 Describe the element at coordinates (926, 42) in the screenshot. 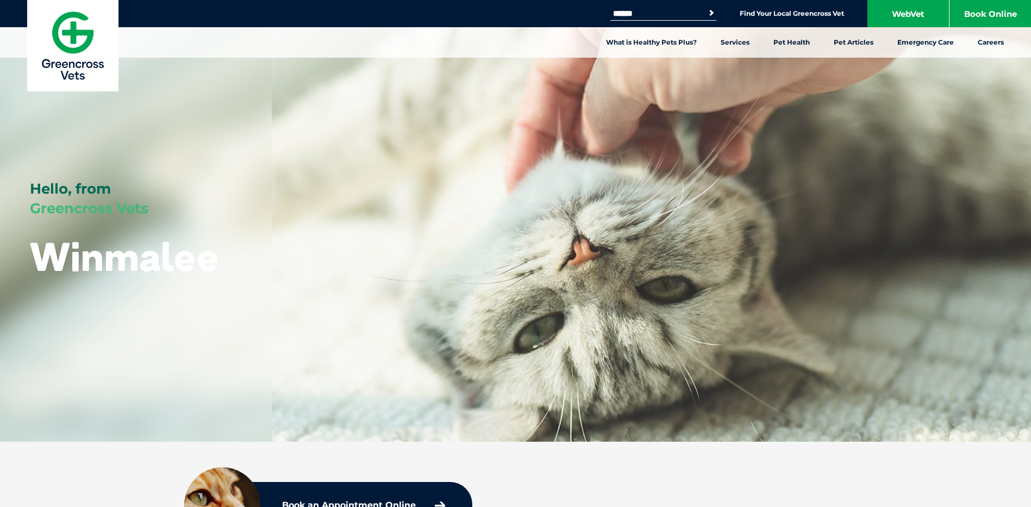

I see `a: Emergency Care` at that location.